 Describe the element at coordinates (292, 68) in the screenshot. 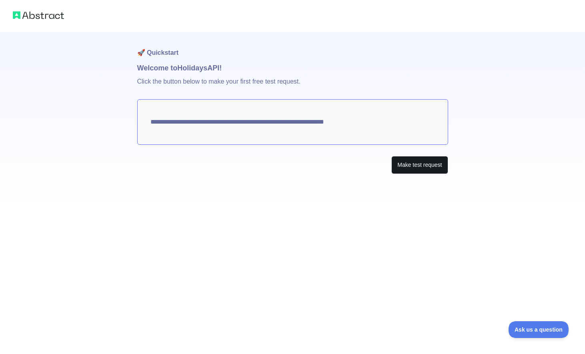

I see `h1: Welcome to Holidays API!` at that location.